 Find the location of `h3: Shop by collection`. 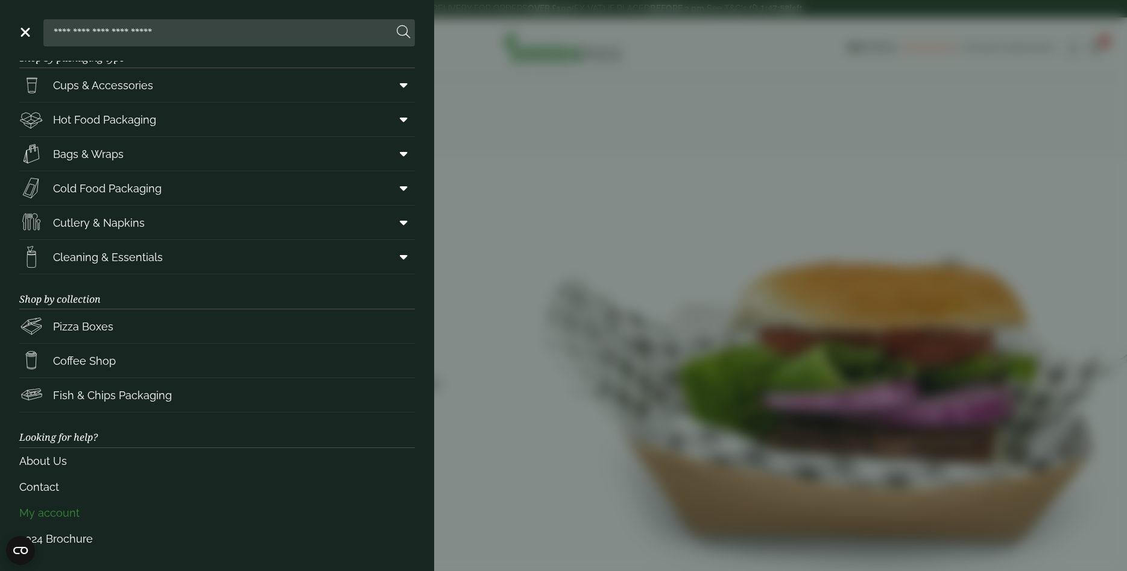

h3: Shop by collection is located at coordinates (217, 292).